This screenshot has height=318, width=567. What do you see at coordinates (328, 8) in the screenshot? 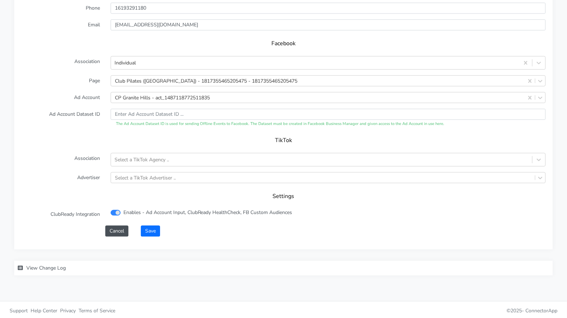
I see `input: Enter phone ...` at bounding box center [328, 8].